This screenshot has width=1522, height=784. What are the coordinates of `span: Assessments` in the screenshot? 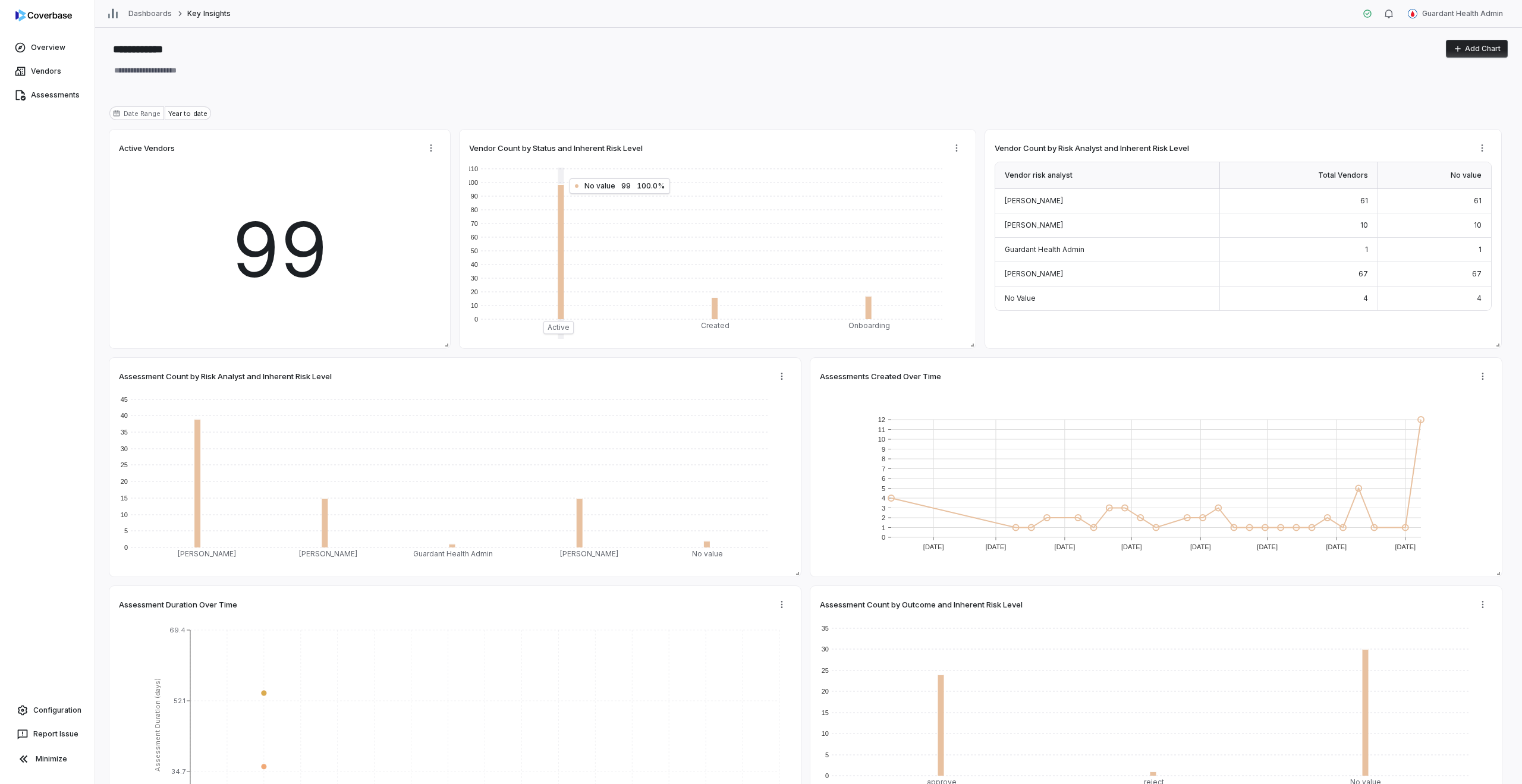 It's located at (56, 95).